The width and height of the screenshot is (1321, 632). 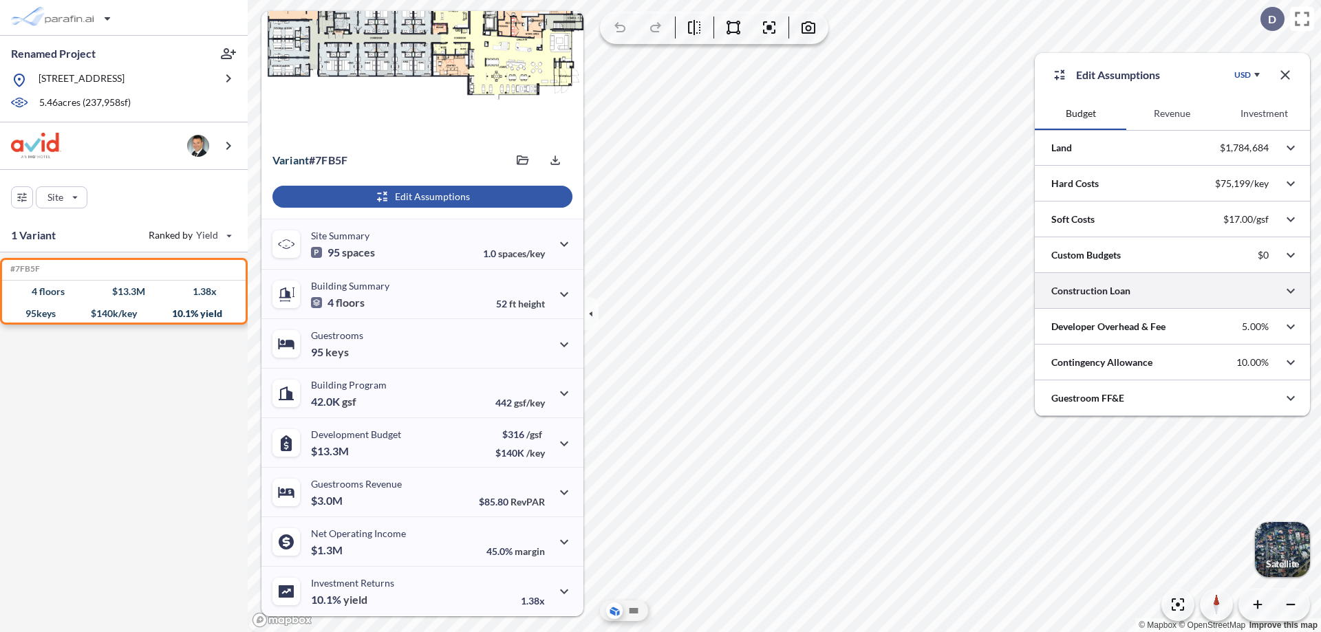 I want to click on p: 1 Variant, so click(x=33, y=235).